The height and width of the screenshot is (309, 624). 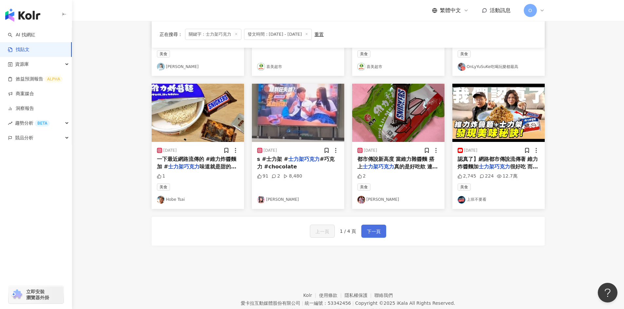 What do you see at coordinates (213, 34) in the screenshot?
I see `span: 關鍵字：士力架巧克力` at bounding box center [213, 34].